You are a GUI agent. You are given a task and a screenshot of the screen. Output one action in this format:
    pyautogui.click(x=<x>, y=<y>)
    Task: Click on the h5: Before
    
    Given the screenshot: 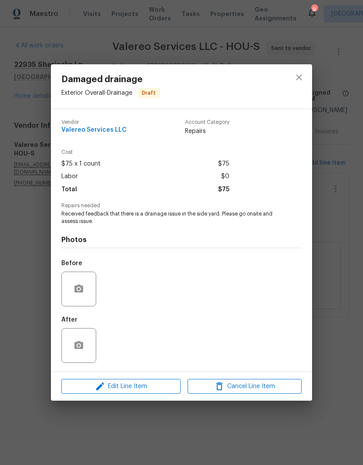 What is the action you would take?
    pyautogui.click(x=72, y=264)
    